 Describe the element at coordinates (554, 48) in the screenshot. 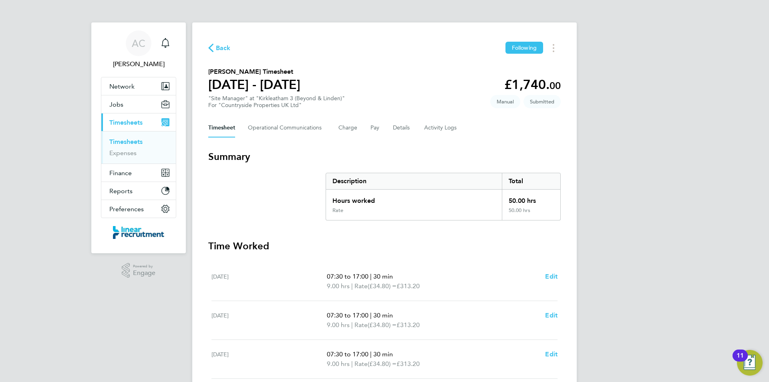

I see `button: Timesheets Menu` at that location.